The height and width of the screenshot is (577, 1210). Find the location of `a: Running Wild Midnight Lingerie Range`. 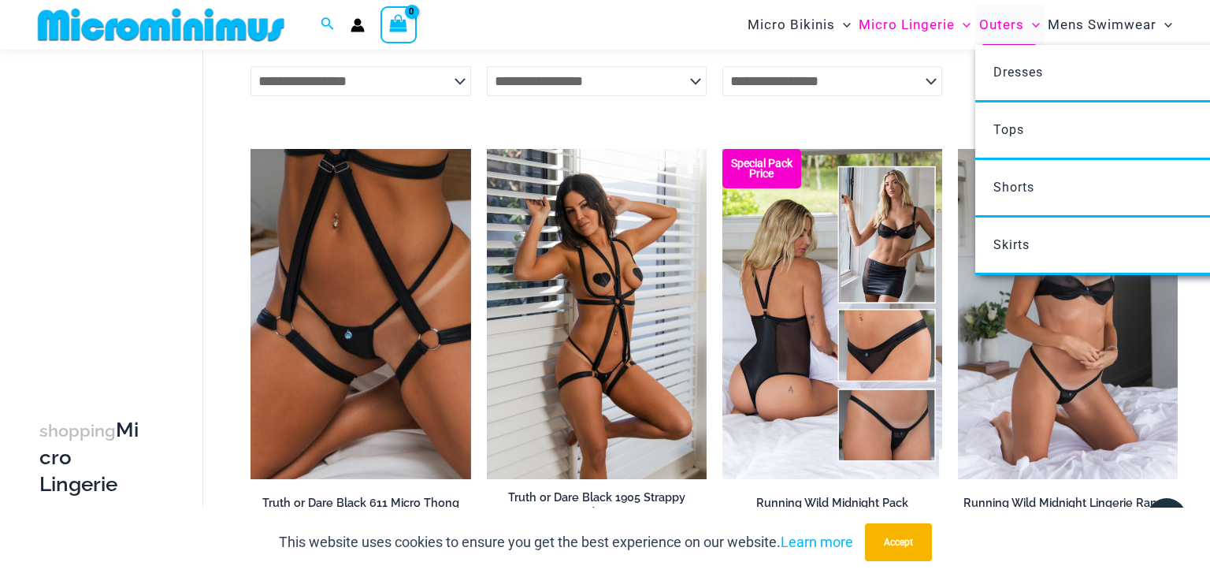

a: Running Wild Midnight Lingerie Range is located at coordinates (1068, 506).